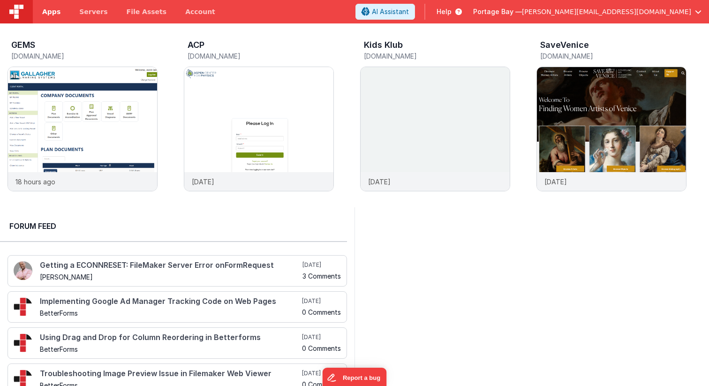 This screenshot has height=386, width=709. I want to click on h4: Getting a ECONNRESET: FileMaker Server Error onFormRequest, so click(170, 265).